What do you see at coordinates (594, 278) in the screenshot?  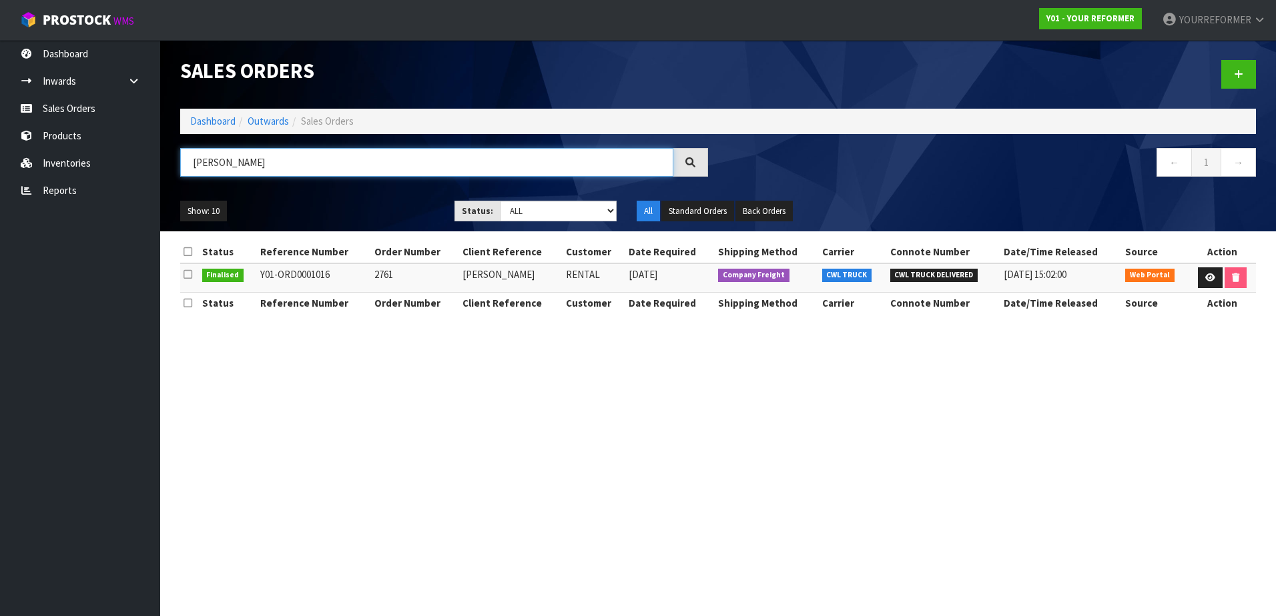 I see `td: RENTAL` at bounding box center [594, 278].